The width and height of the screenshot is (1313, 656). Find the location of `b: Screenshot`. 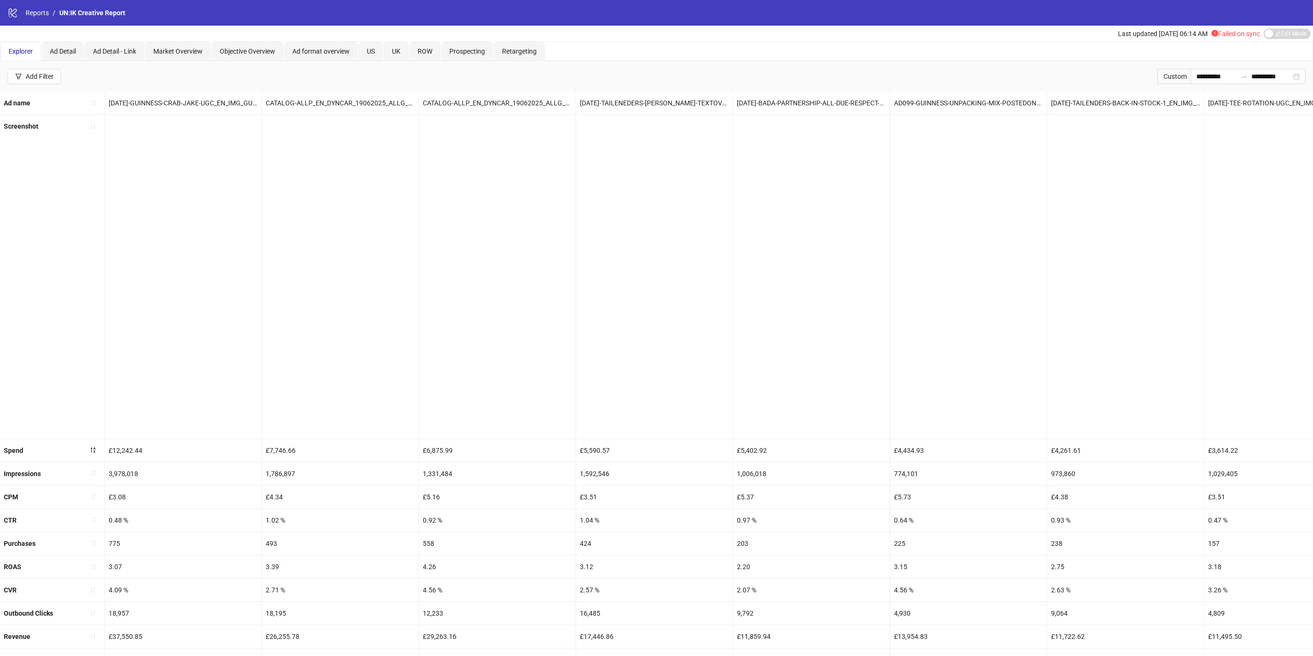

b: Screenshot is located at coordinates (21, 126).